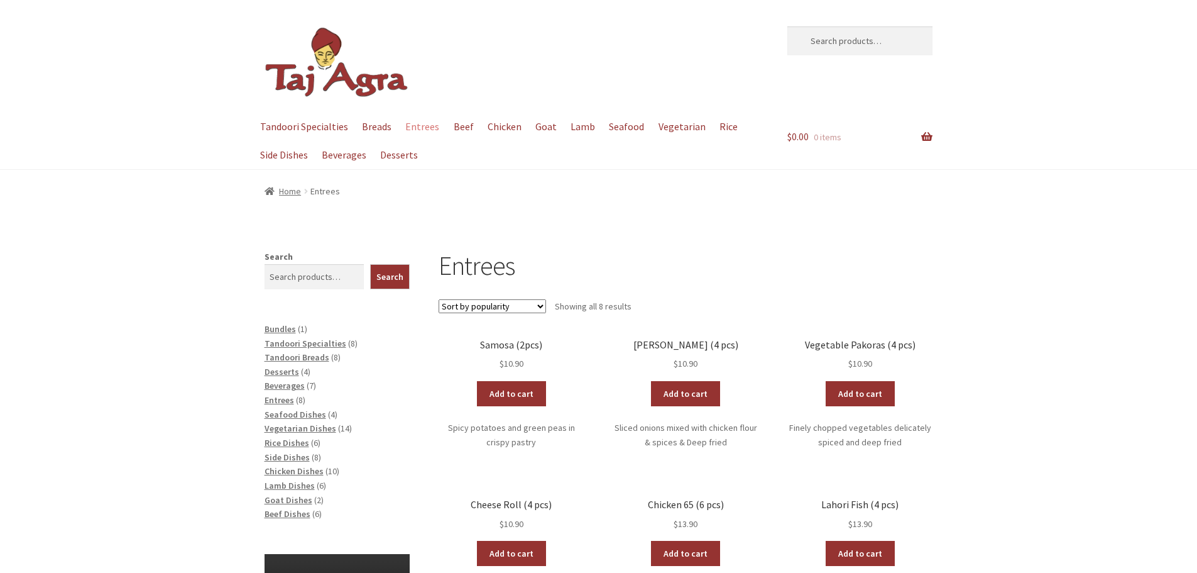 This screenshot has width=1197, height=573. I want to click on a: Add to cart: “Chicken 65 (6 pcs)”, so click(686, 553).